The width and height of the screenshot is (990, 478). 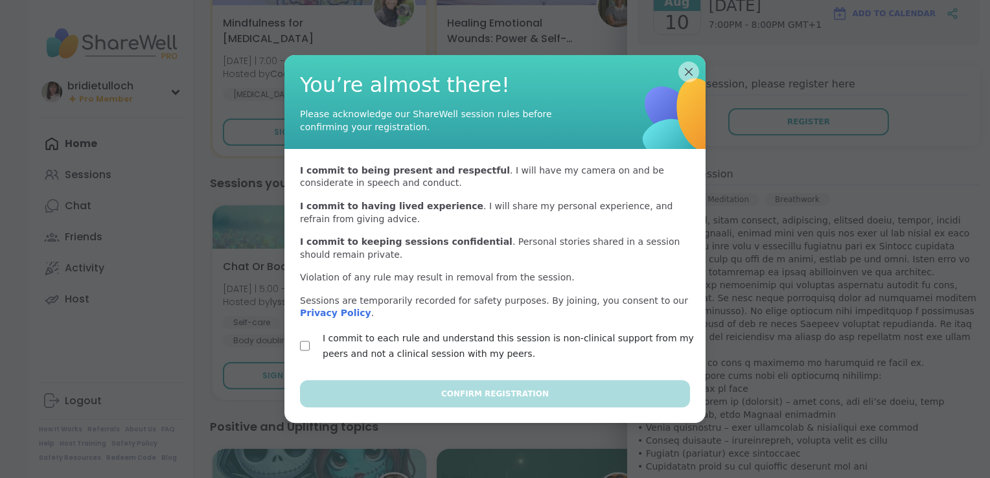 What do you see at coordinates (495, 85) in the screenshot?
I see `span: You’re almost there!` at bounding box center [495, 85].